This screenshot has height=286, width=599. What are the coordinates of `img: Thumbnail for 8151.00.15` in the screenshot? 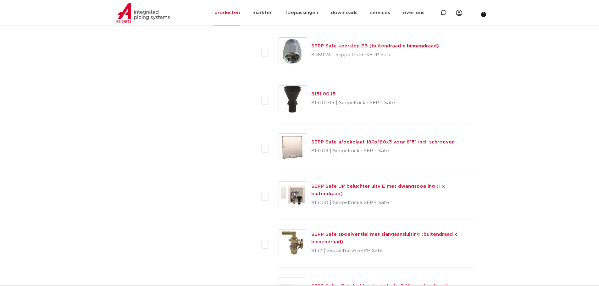 It's located at (292, 99).